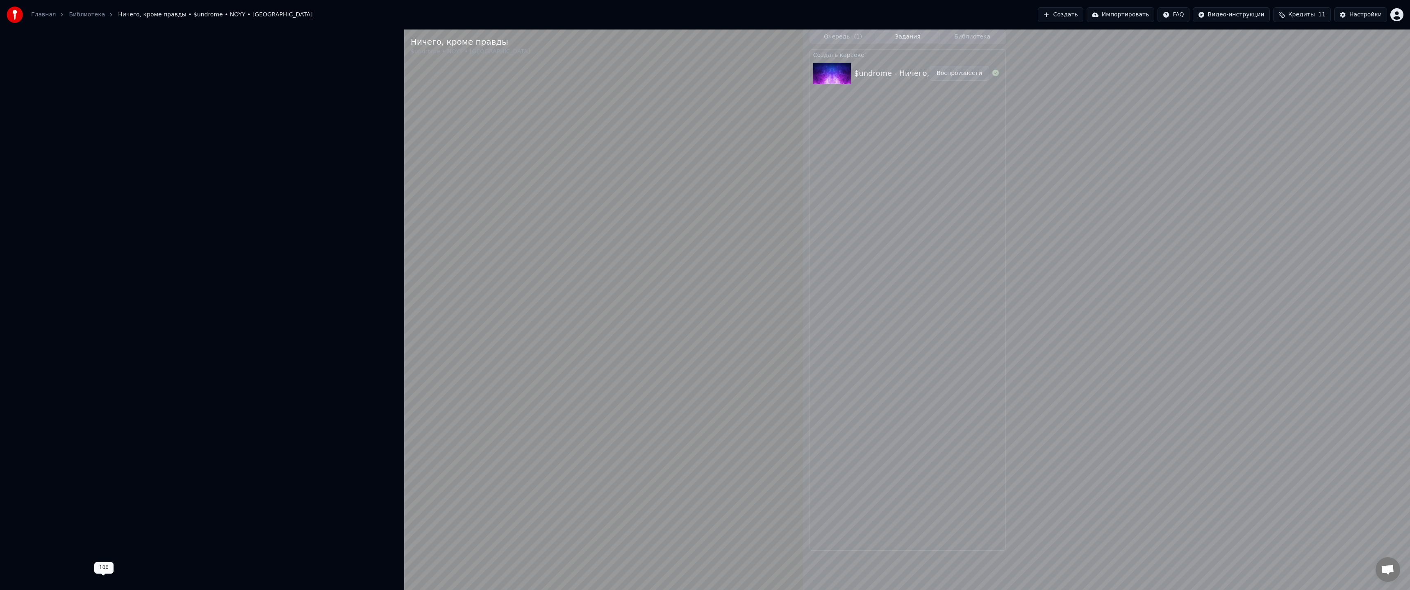  Describe the element at coordinates (1060, 15) in the screenshot. I see `button: Создать` at that location.